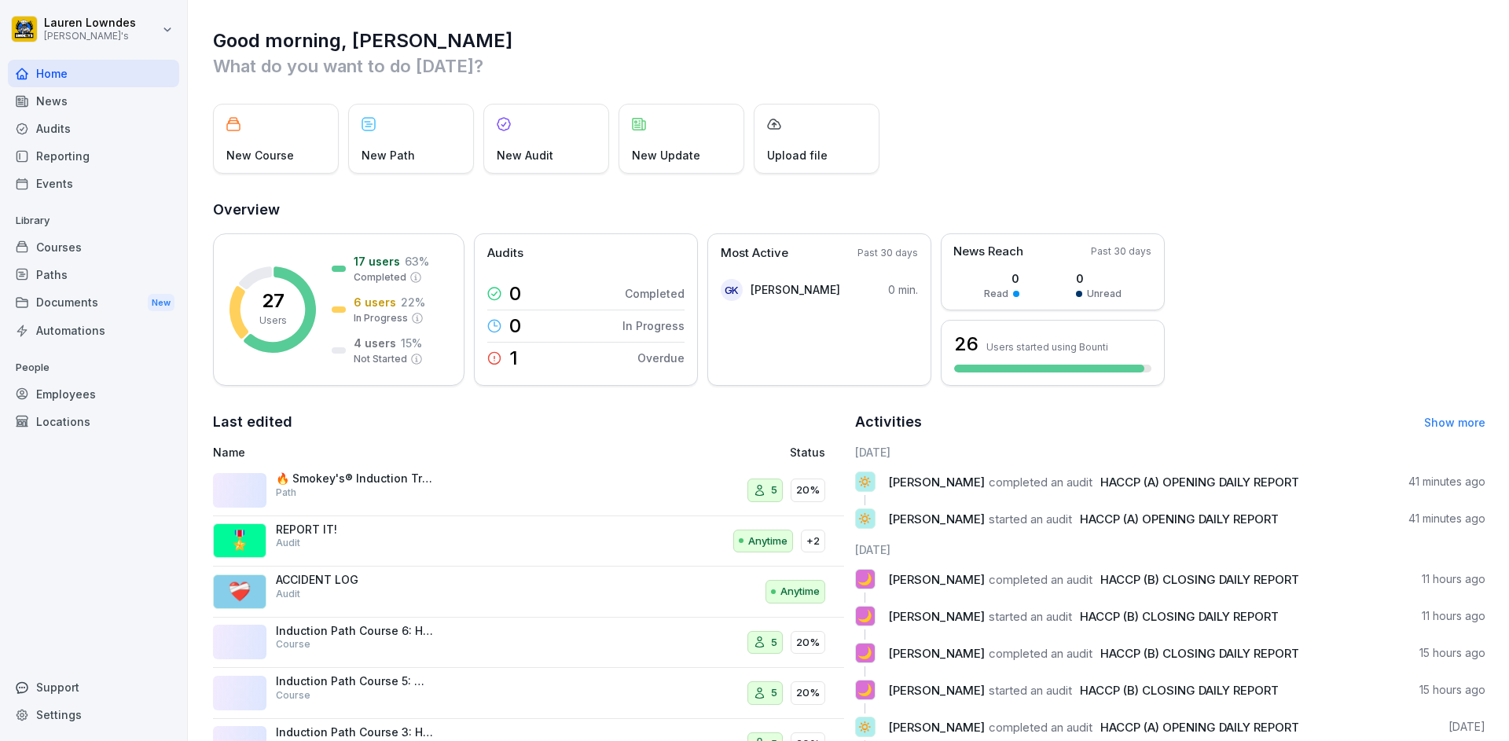  What do you see at coordinates (94, 330) in the screenshot?
I see `a: Automations` at bounding box center [94, 330].